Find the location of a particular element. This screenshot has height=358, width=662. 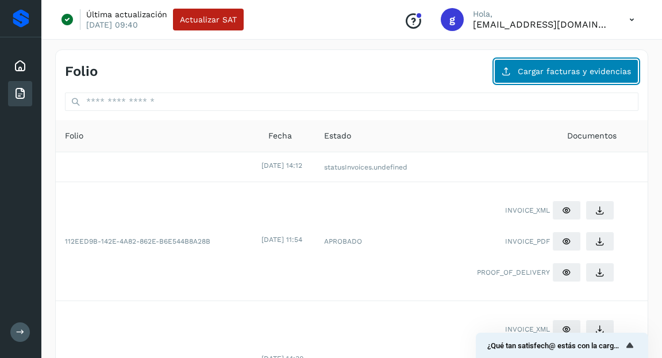

div: Inicio is located at coordinates (20, 66).